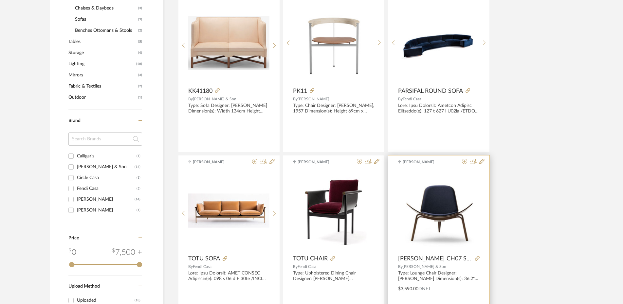  What do you see at coordinates (140, 53) in the screenshot?
I see `span: (4)` at bounding box center [140, 53].